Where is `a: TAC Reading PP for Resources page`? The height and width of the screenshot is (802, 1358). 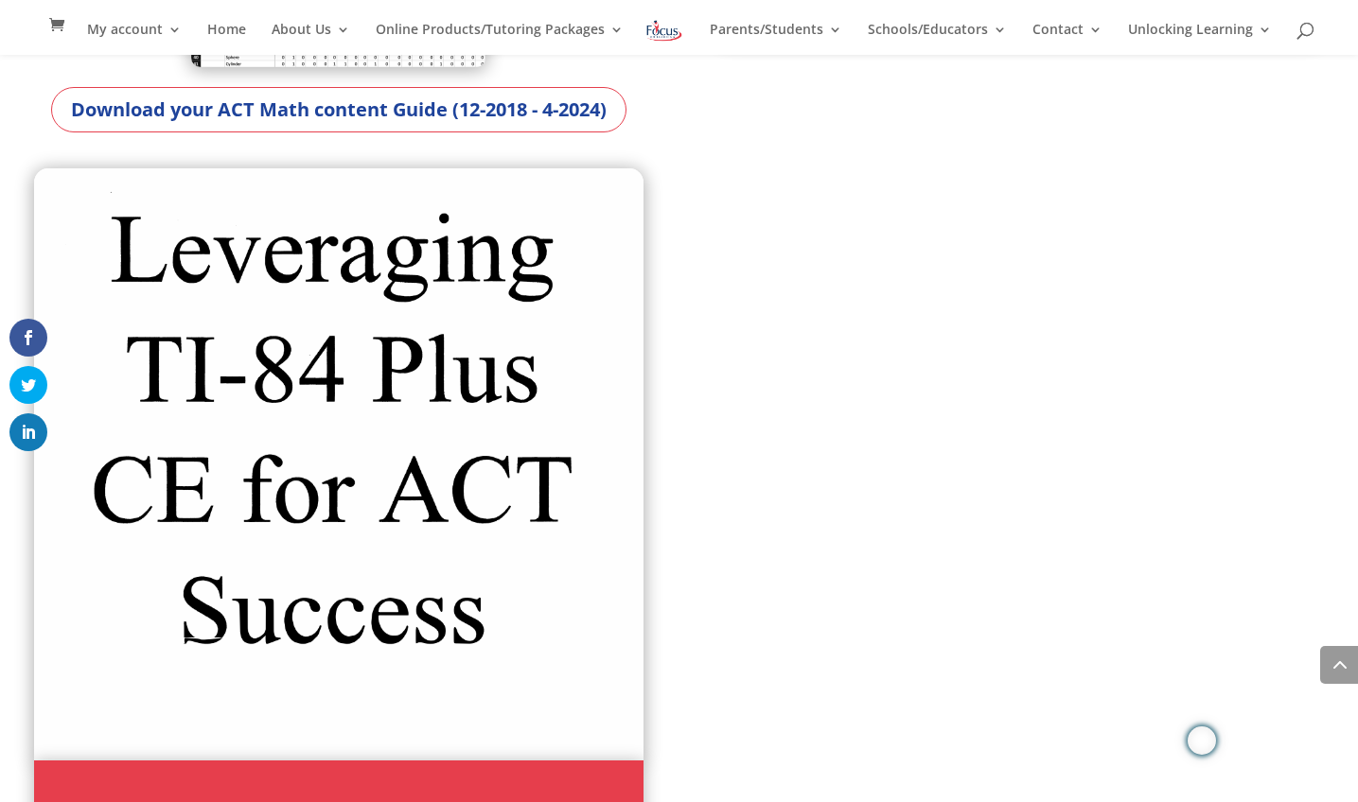 a: TAC Reading PP for Resources page is located at coordinates (339, 754).